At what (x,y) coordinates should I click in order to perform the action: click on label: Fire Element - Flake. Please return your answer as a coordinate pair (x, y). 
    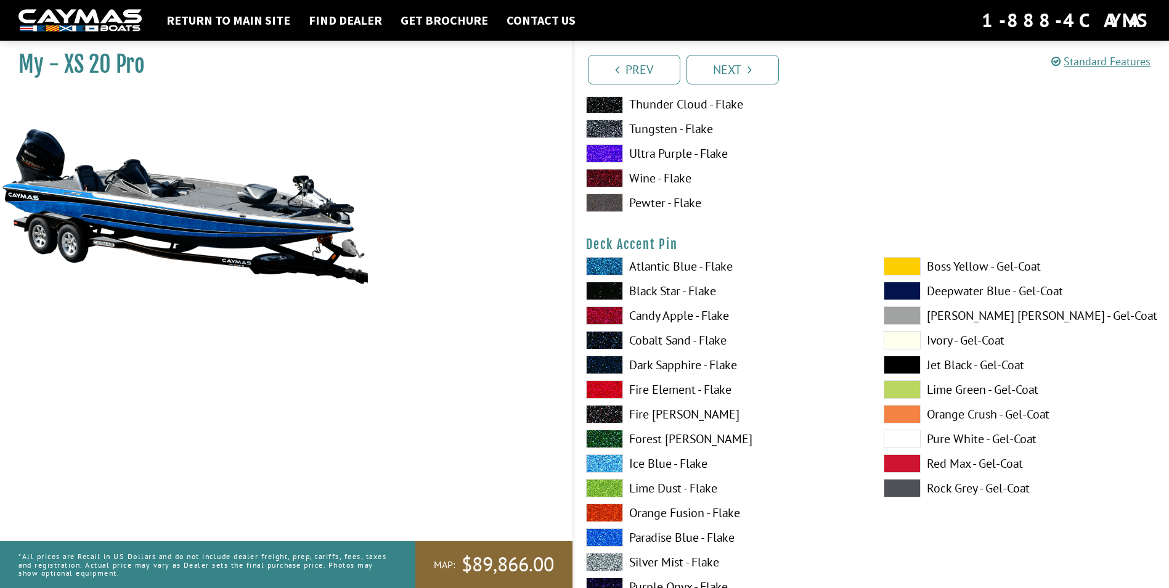
    Looking at the image, I should click on (722, 390).